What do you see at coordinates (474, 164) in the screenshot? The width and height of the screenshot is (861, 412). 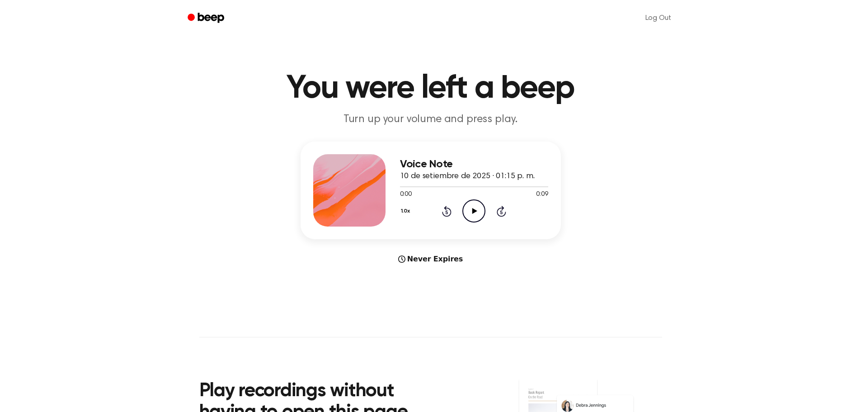 I see `h3: Voice Note` at bounding box center [474, 164].